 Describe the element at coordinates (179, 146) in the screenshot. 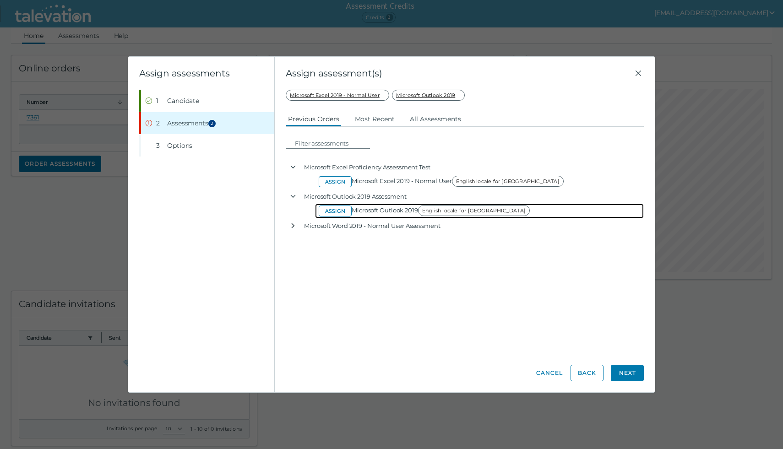

I see `span: Options` at that location.